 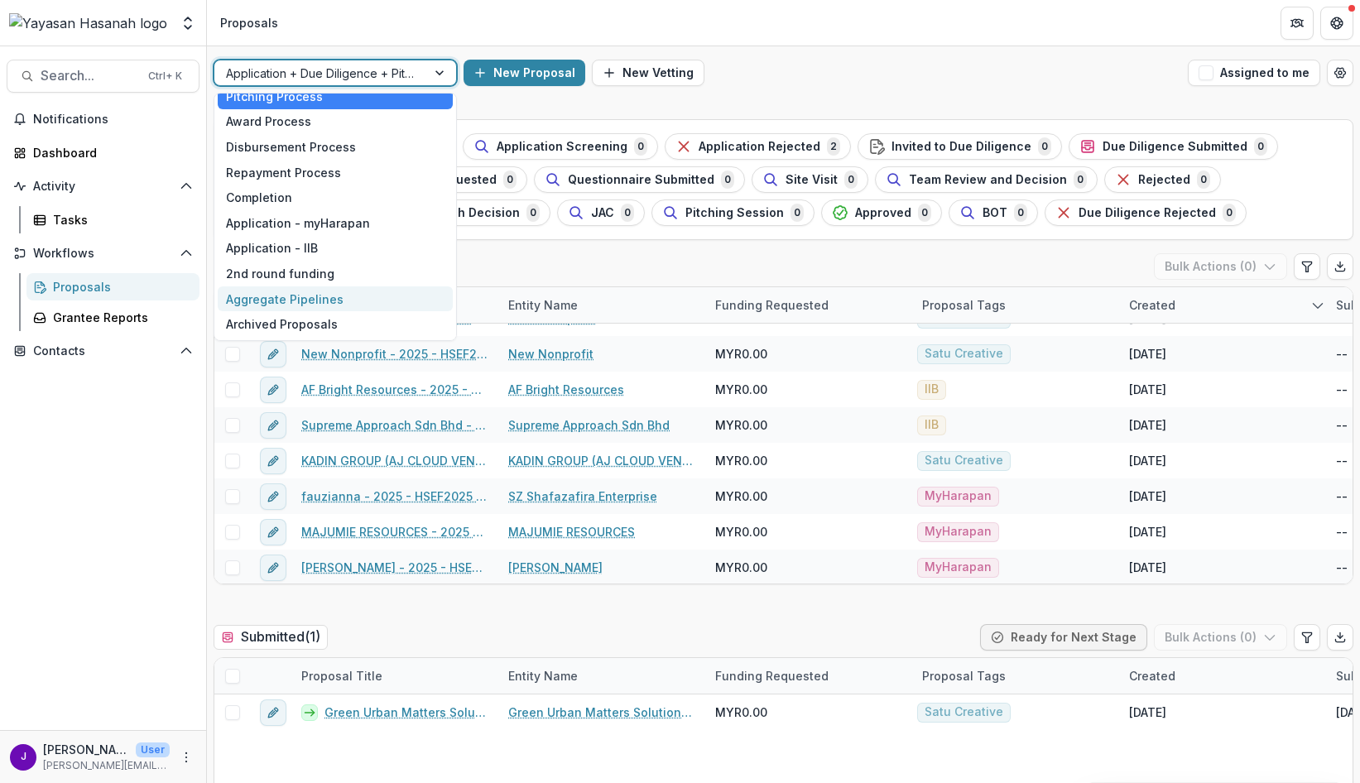 What do you see at coordinates (961, 146) in the screenshot?
I see `span: Invited to Due Diligence` at bounding box center [961, 146].